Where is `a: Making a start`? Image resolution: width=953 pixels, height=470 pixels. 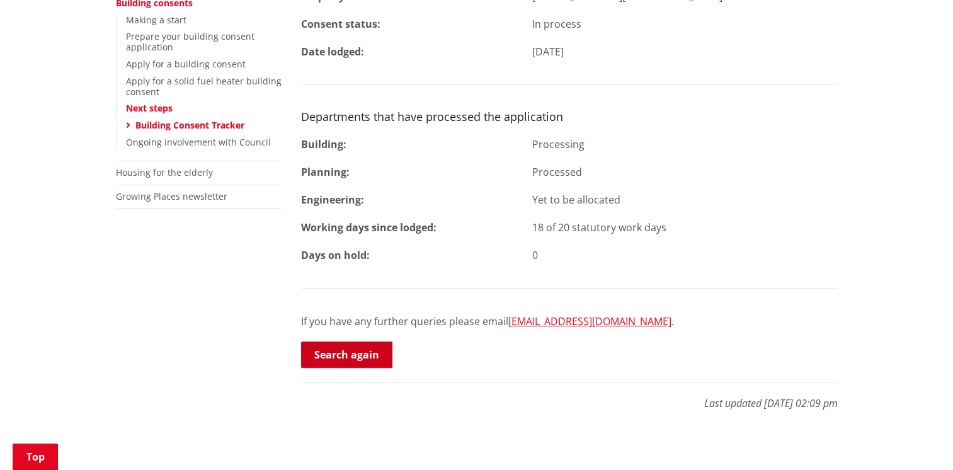 a: Making a start is located at coordinates (156, 20).